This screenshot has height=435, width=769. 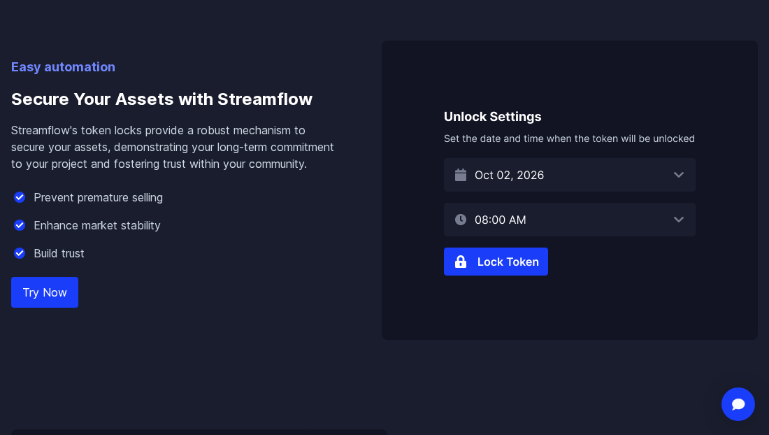 I want to click on h3: Secure Your Assets with Streamflow, so click(x=174, y=99).